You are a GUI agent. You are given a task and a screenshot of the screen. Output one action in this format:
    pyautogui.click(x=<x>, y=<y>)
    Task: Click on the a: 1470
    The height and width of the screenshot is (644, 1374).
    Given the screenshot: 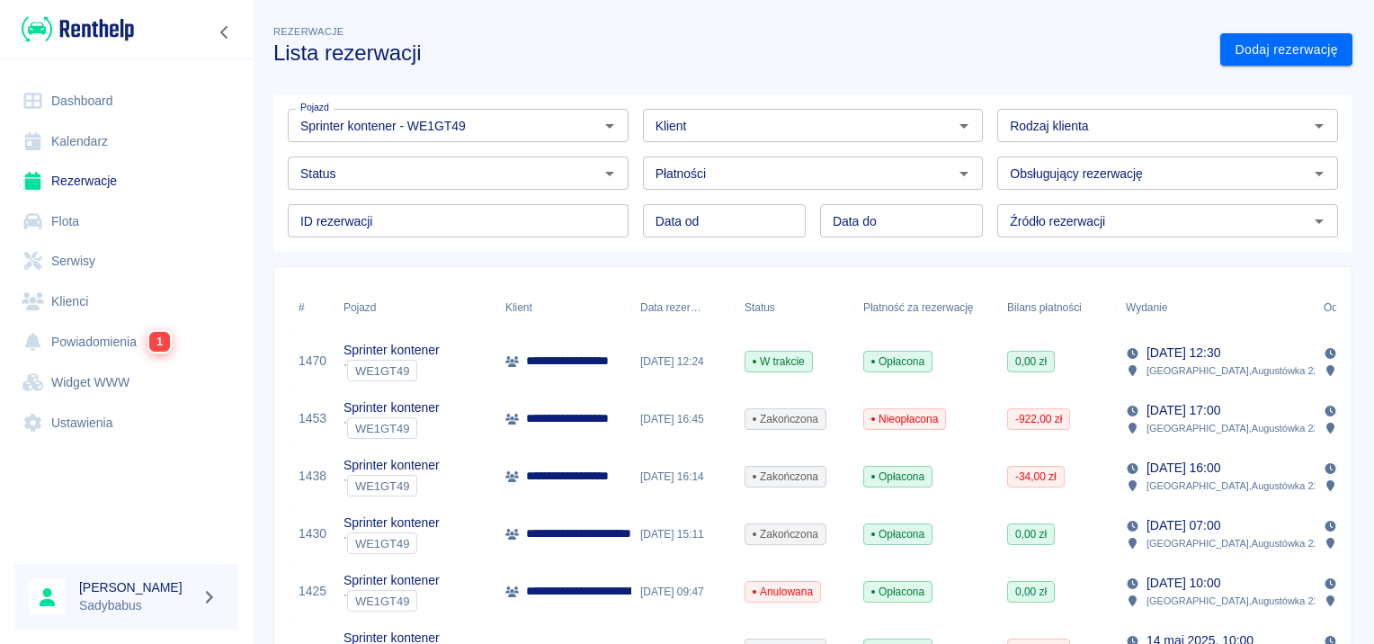 What is the action you would take?
    pyautogui.click(x=312, y=360)
    